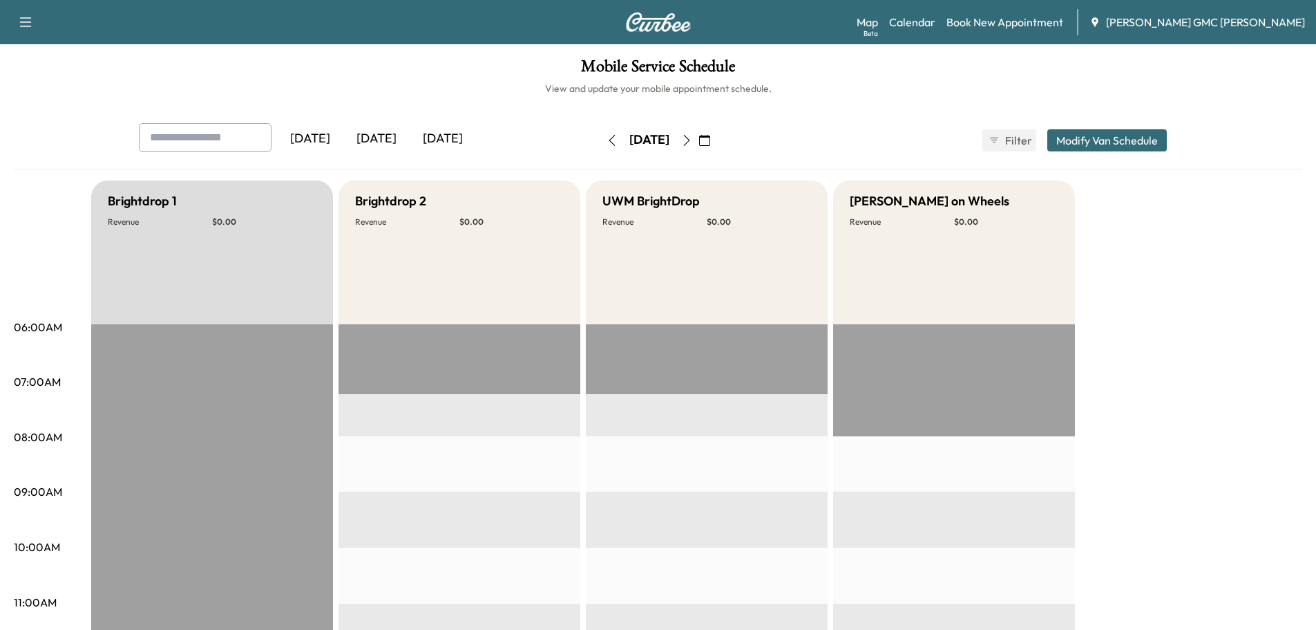 Image resolution: width=1316 pixels, height=630 pixels. Describe the element at coordinates (871, 33) in the screenshot. I see `div: Beta` at that location.